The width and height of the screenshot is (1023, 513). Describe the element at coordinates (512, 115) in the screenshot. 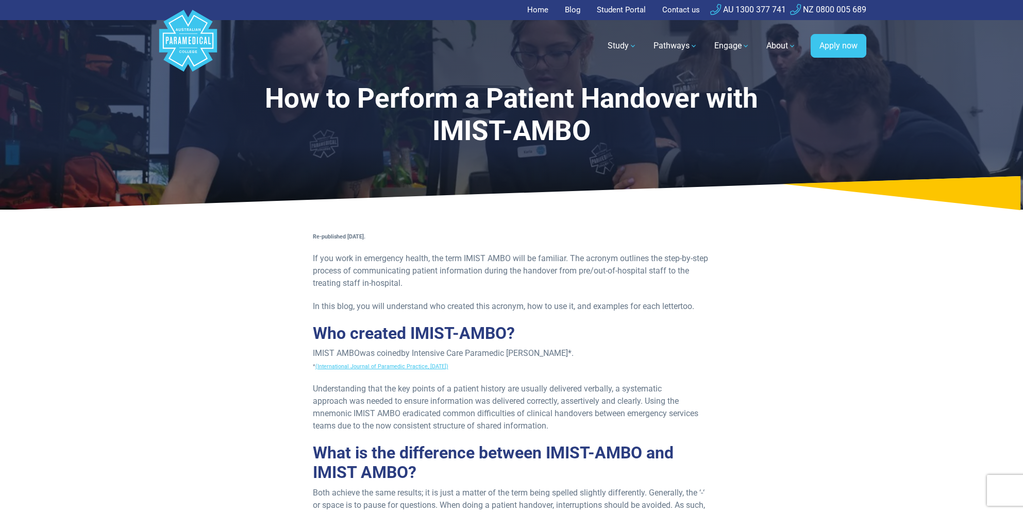

I see `h1: How to Perform a Patient Handover with IMIST-AMBO` at that location.